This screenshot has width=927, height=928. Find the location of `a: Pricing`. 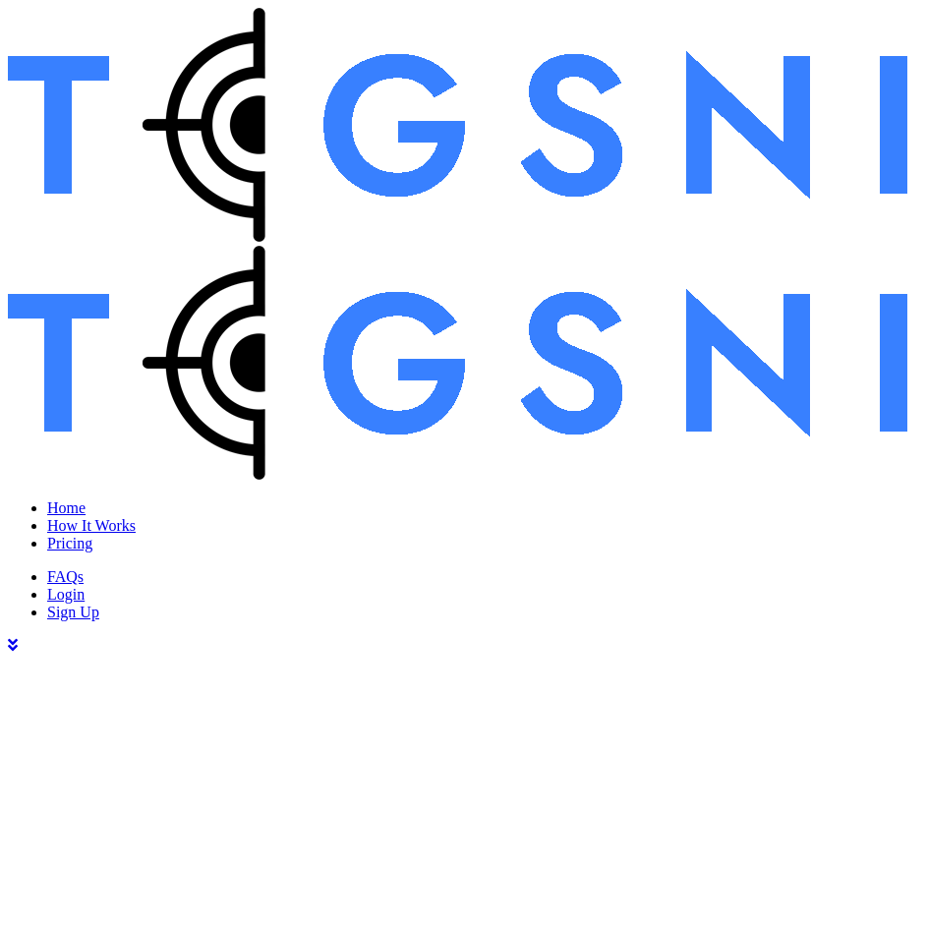

a: Pricing is located at coordinates (483, 544).